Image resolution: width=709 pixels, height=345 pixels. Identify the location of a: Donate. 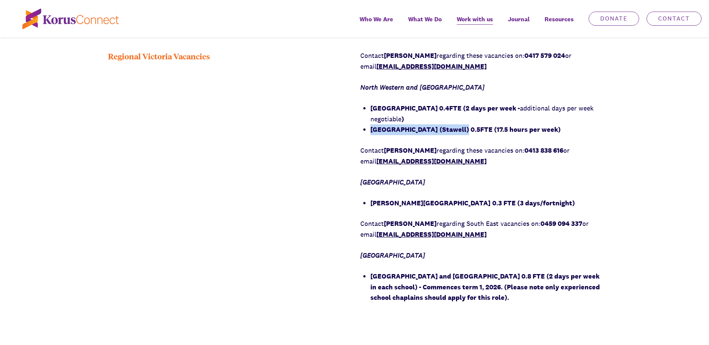
(614, 19).